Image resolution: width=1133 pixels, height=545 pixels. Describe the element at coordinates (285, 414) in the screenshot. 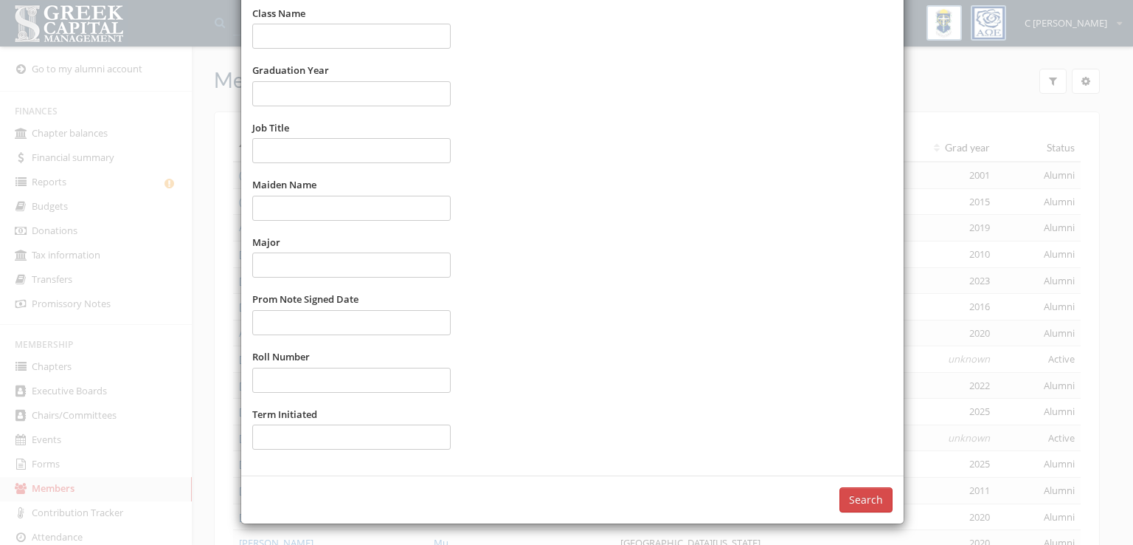

I see `label: Term Initiated` at that location.